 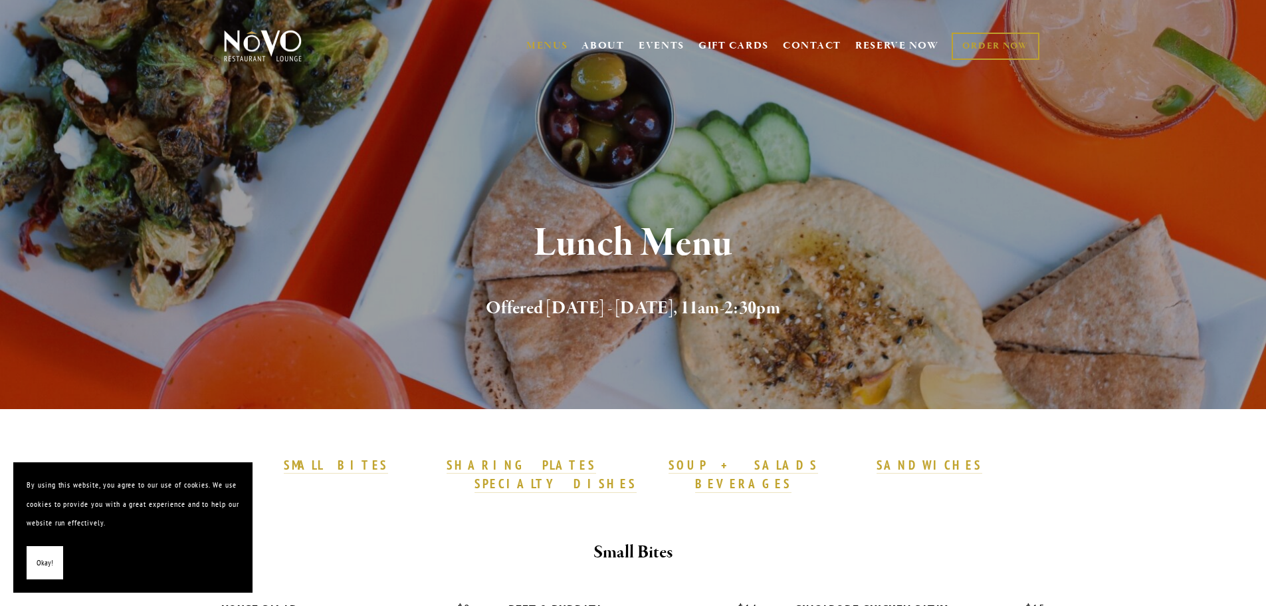 What do you see at coordinates (45, 562) in the screenshot?
I see `span: Okay!` at bounding box center [45, 562].